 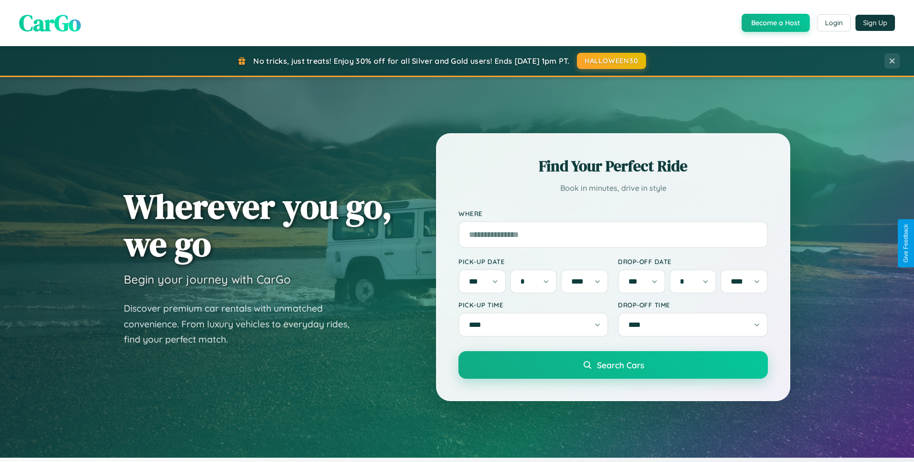 I want to click on span: Search Cars, so click(x=621, y=365).